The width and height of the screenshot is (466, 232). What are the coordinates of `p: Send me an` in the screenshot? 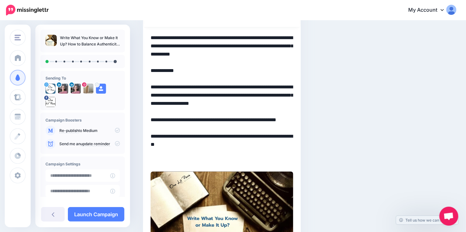 It's located at (90, 144).